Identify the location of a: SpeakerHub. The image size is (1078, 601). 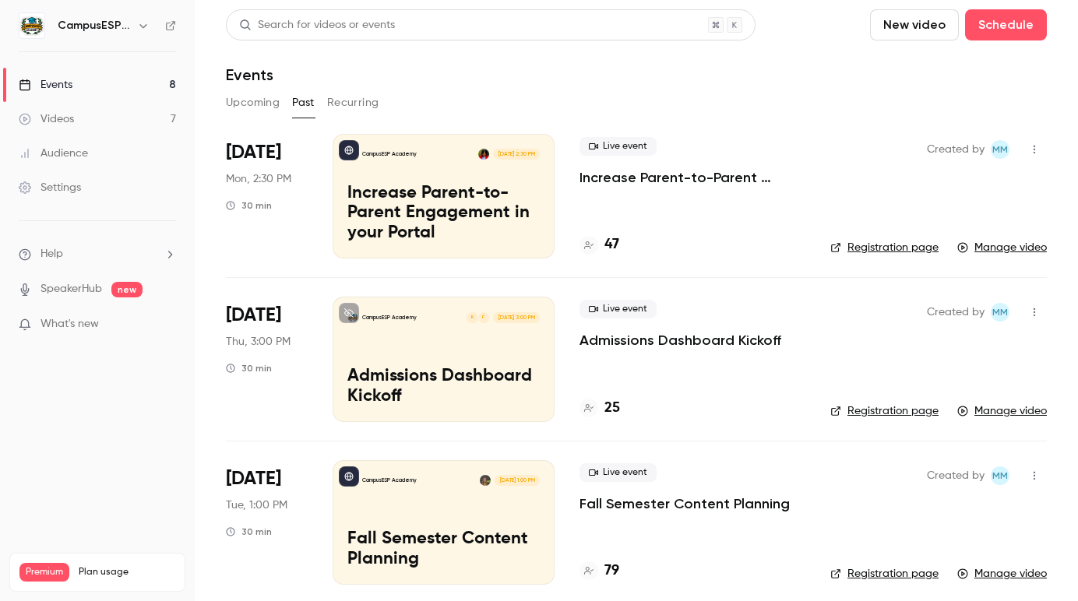
(71, 289).